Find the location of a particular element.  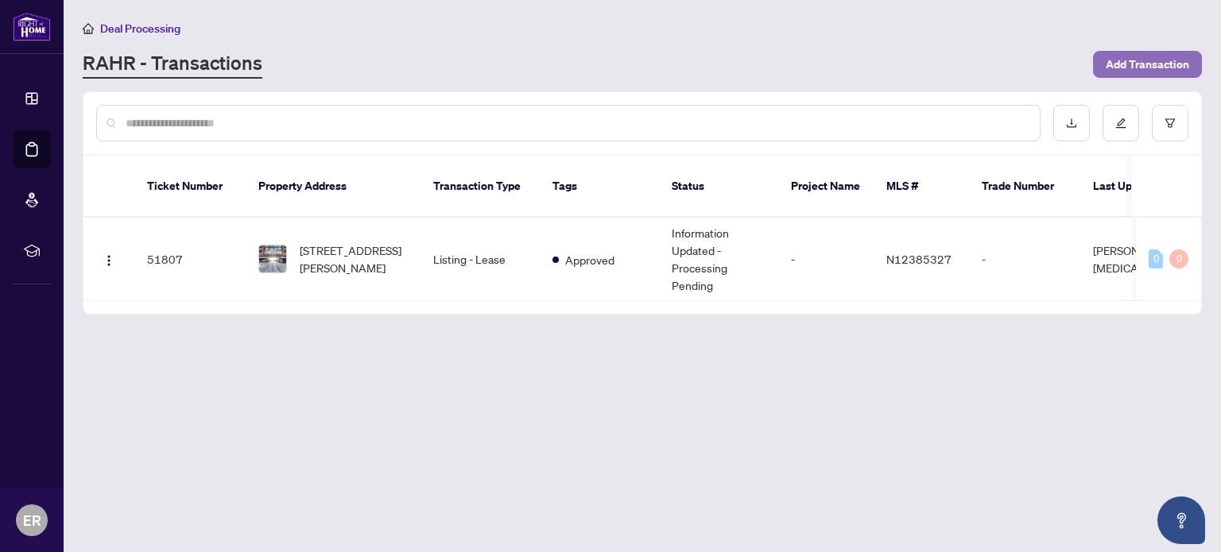

th: MLS # is located at coordinates (921, 187).